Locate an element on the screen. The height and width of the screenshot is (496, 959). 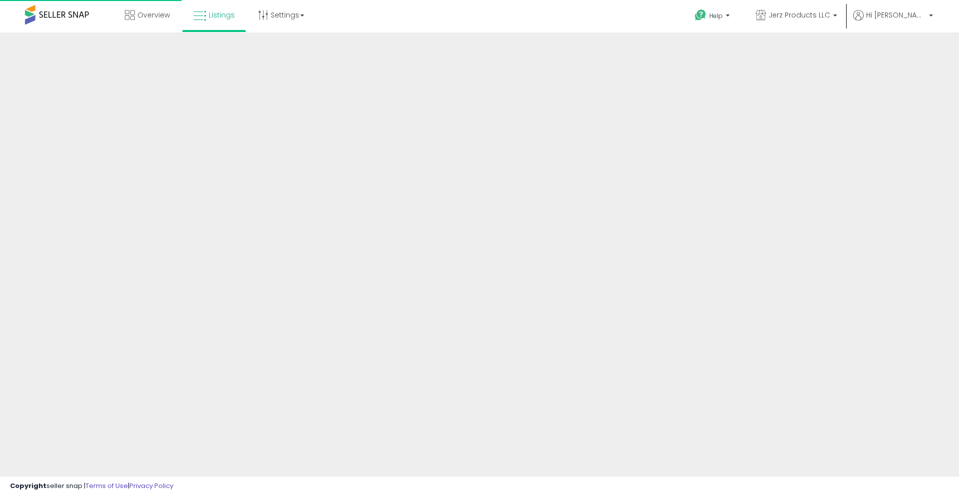
span: Jerz Products LLC is located at coordinates (800, 15).